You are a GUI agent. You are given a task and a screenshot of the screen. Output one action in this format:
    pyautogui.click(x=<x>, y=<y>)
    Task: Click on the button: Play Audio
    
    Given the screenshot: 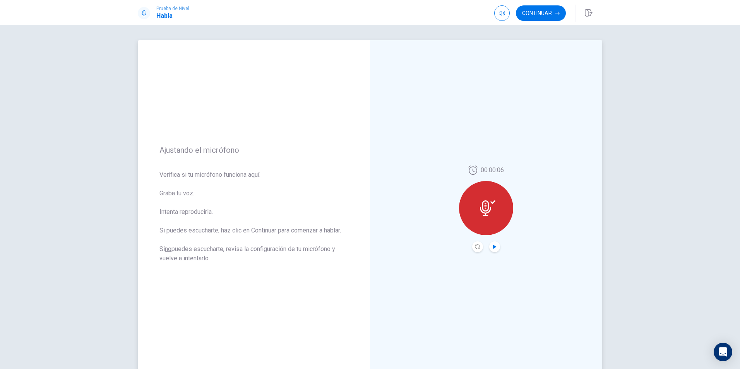 What is the action you would take?
    pyautogui.click(x=495, y=247)
    